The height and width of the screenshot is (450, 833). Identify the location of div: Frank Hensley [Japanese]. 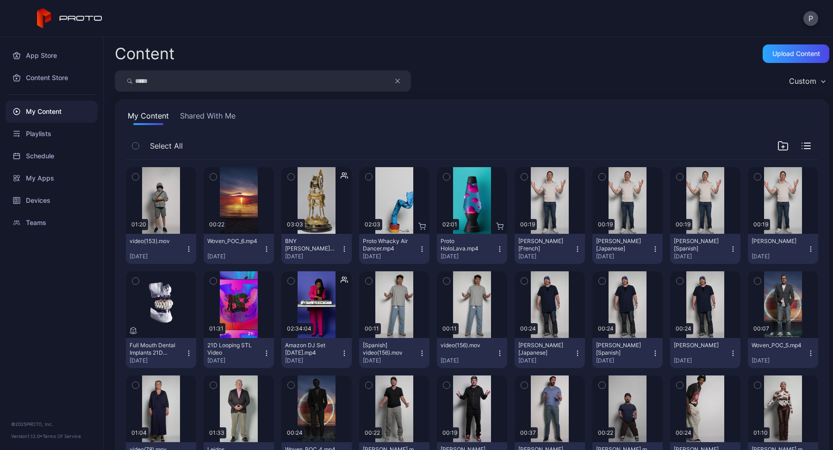
(544, 349).